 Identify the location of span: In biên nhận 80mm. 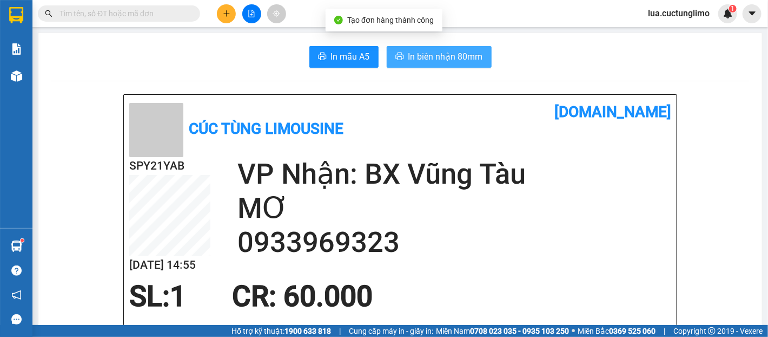
(446, 56).